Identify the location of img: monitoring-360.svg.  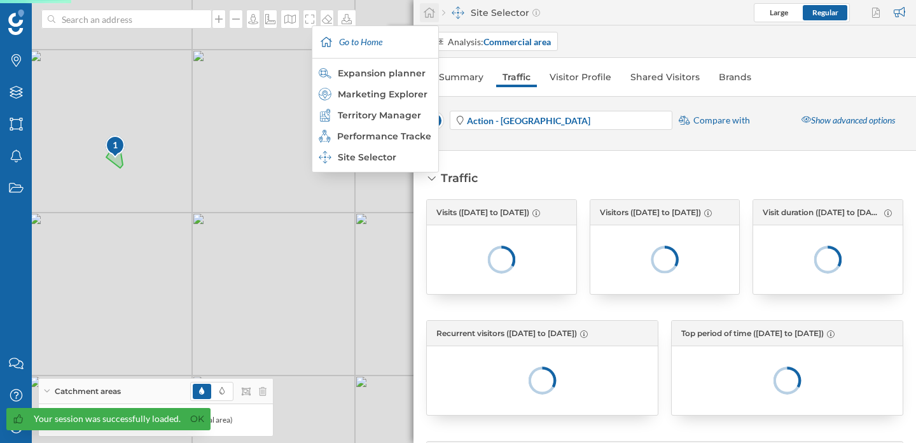
(325, 136).